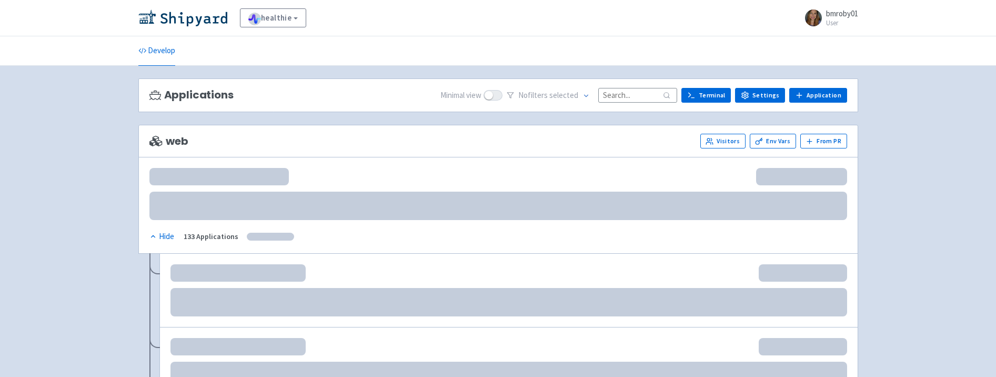  I want to click on span: selected, so click(563, 95).